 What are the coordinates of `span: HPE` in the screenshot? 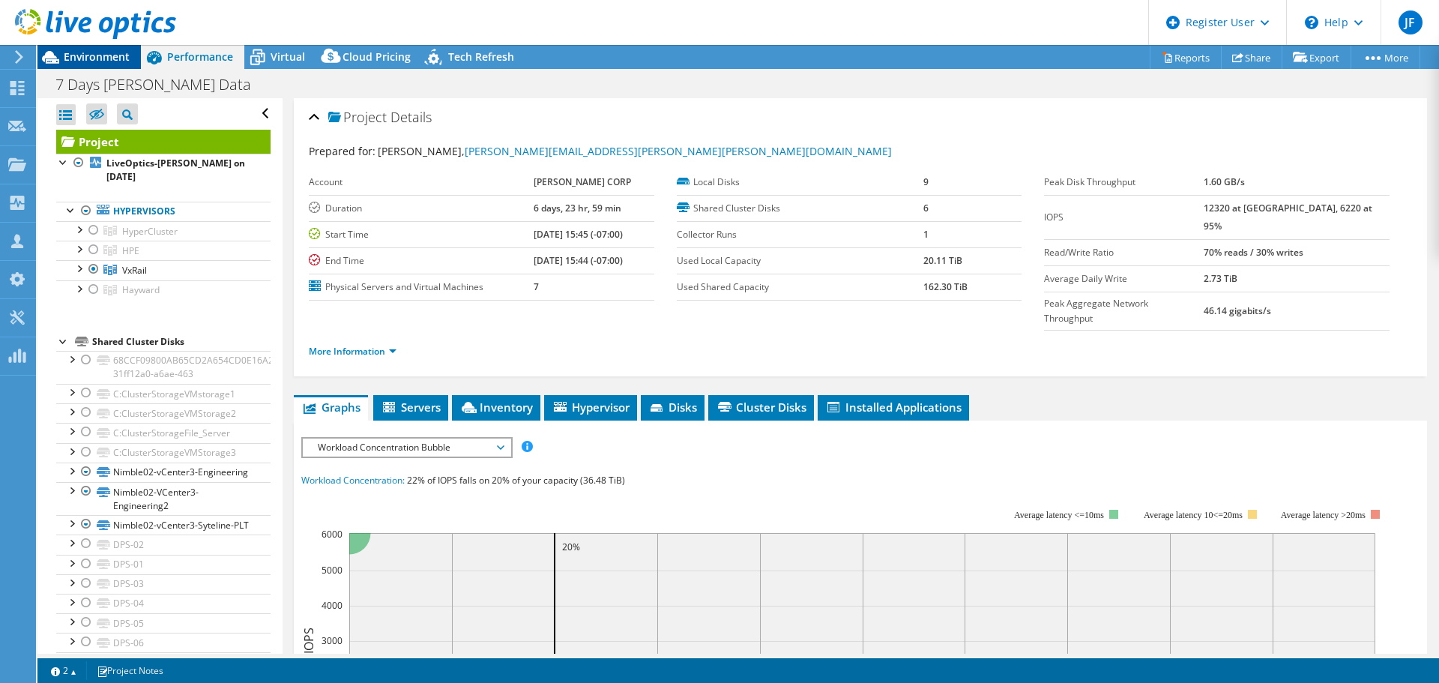 It's located at (130, 250).